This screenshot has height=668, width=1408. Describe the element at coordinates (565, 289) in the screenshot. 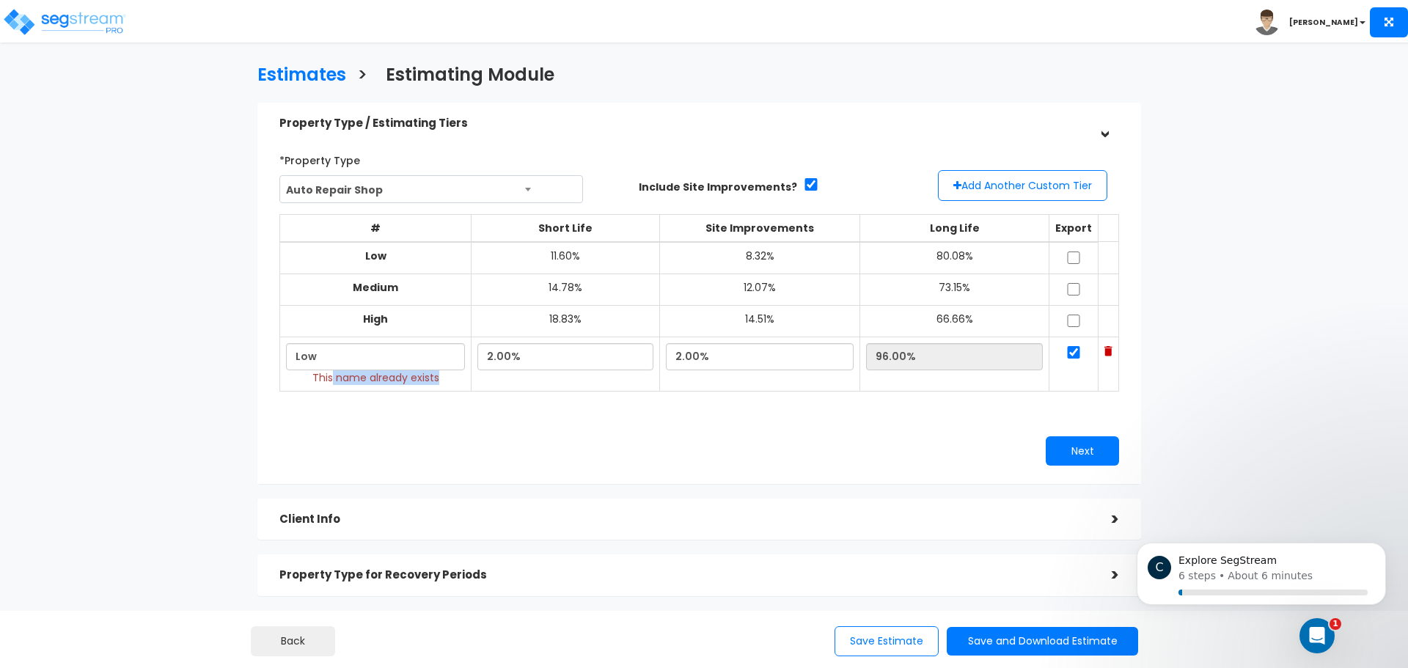

I see `td: 14.78%` at that location.